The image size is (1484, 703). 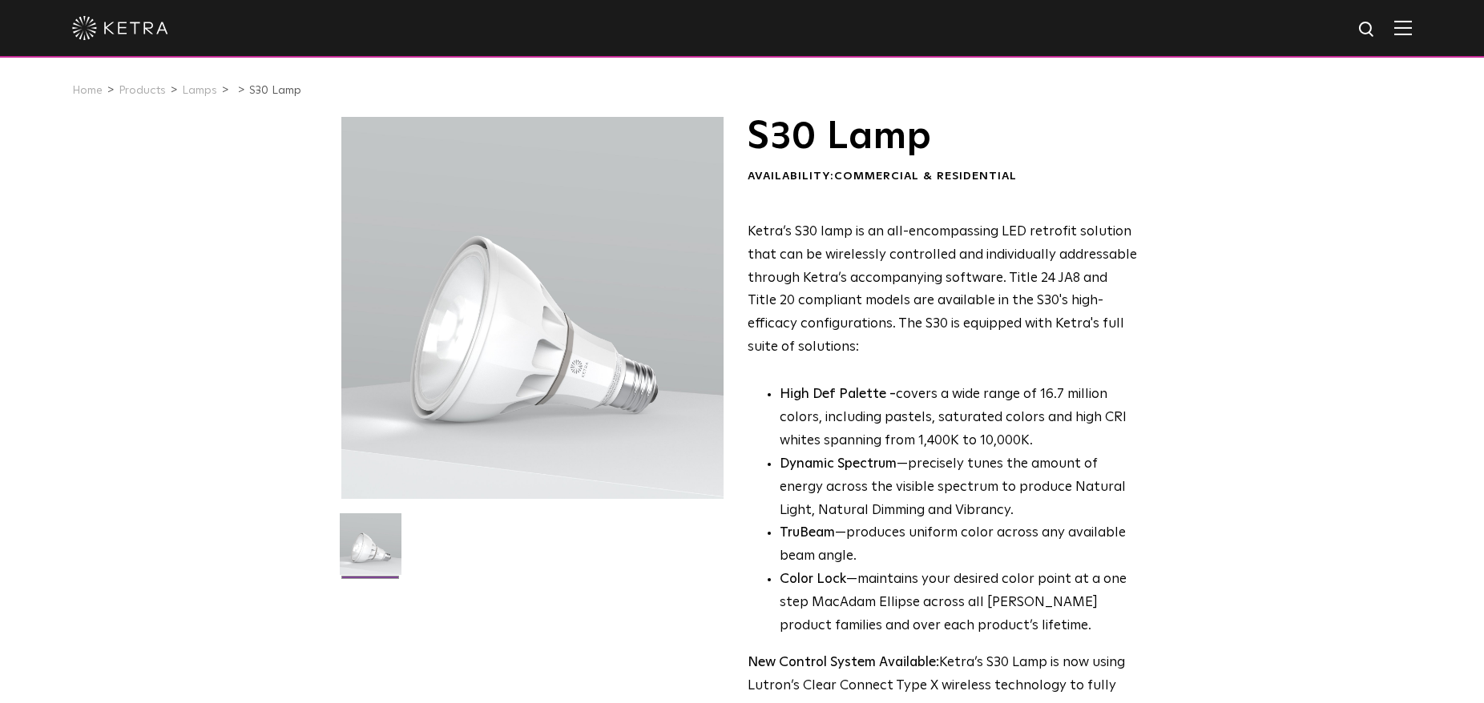 What do you see at coordinates (958, 418) in the screenshot?
I see `p: covers a wide range of 16.7 million colors, including pastels, saturated colors and high CRI whit...` at bounding box center [958, 418].